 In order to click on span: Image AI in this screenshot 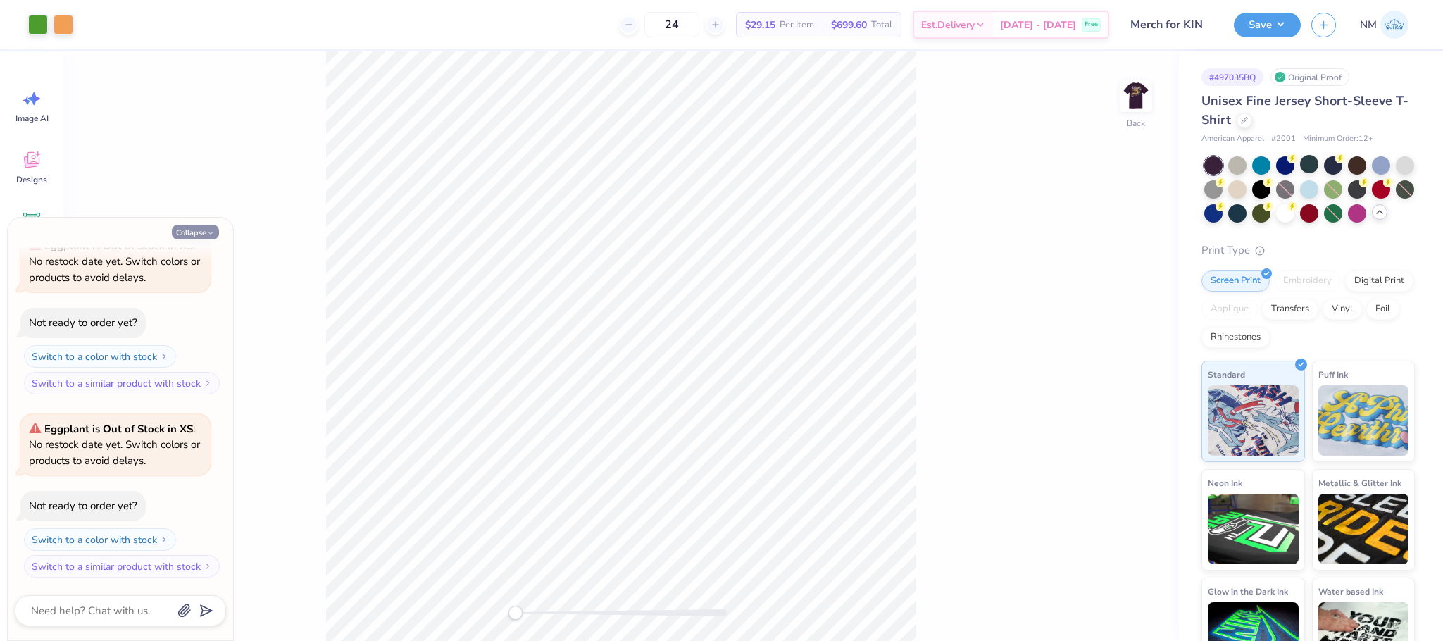, I will do `click(32, 118)`.